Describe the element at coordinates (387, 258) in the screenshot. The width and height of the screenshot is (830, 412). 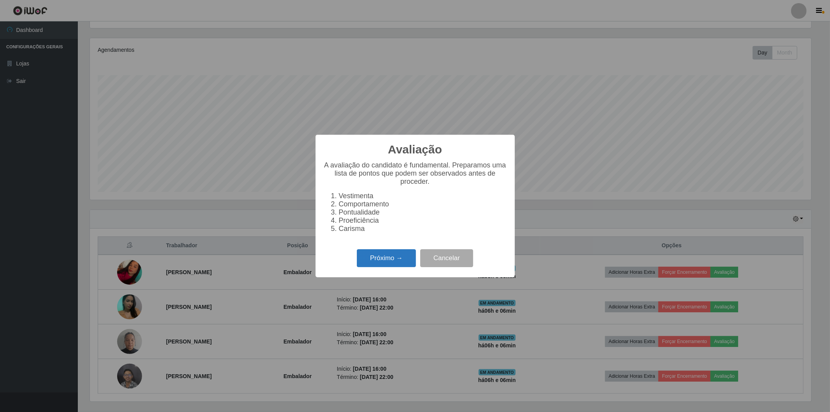
I see `button: Próximo →` at that location.